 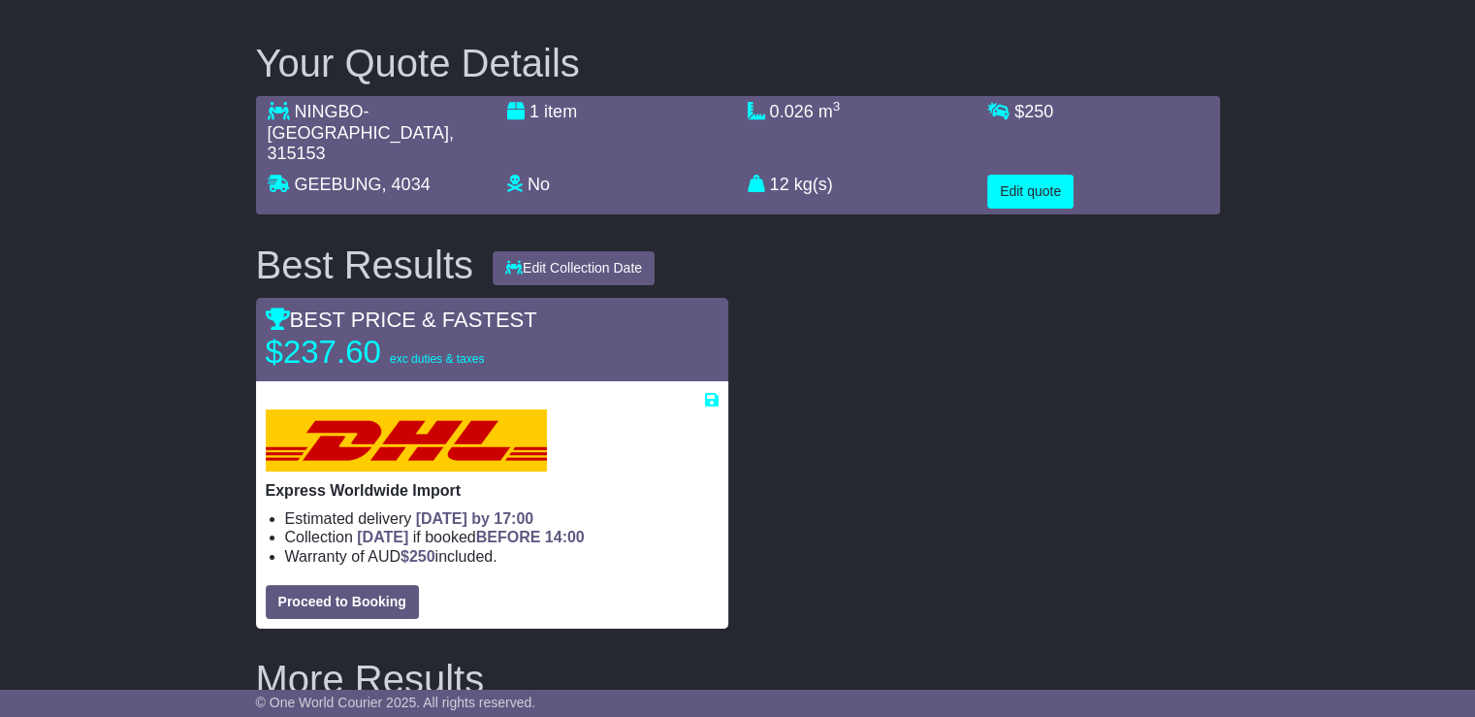 I want to click on img: DHL: Express Worldwide Import, so click(x=406, y=440).